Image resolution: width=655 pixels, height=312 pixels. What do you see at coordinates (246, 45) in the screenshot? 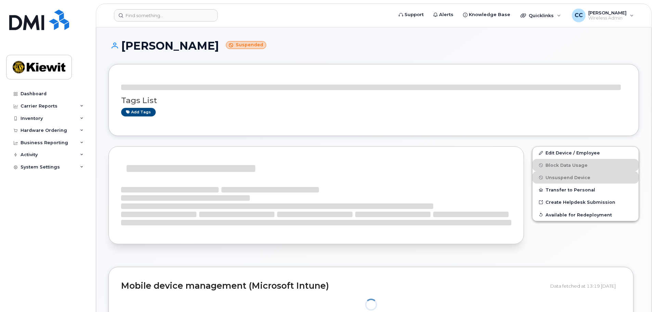
I see `small: Suspended` at bounding box center [246, 45].